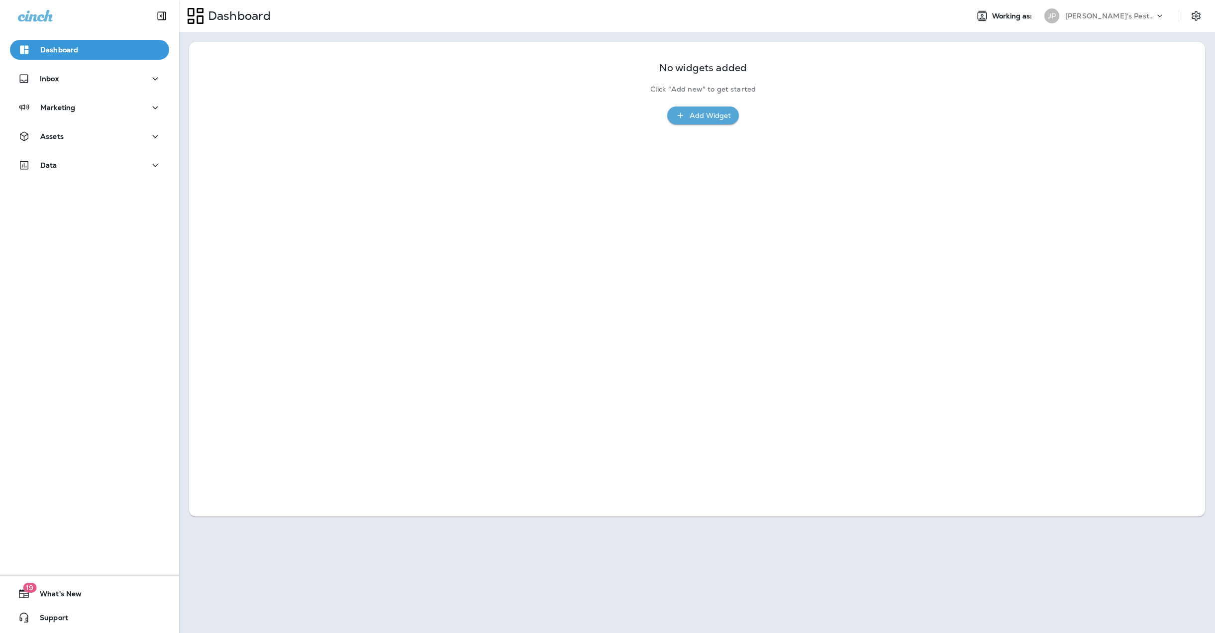 Image resolution: width=1215 pixels, height=633 pixels. Describe the element at coordinates (90, 165) in the screenshot. I see `button: Data` at that location.